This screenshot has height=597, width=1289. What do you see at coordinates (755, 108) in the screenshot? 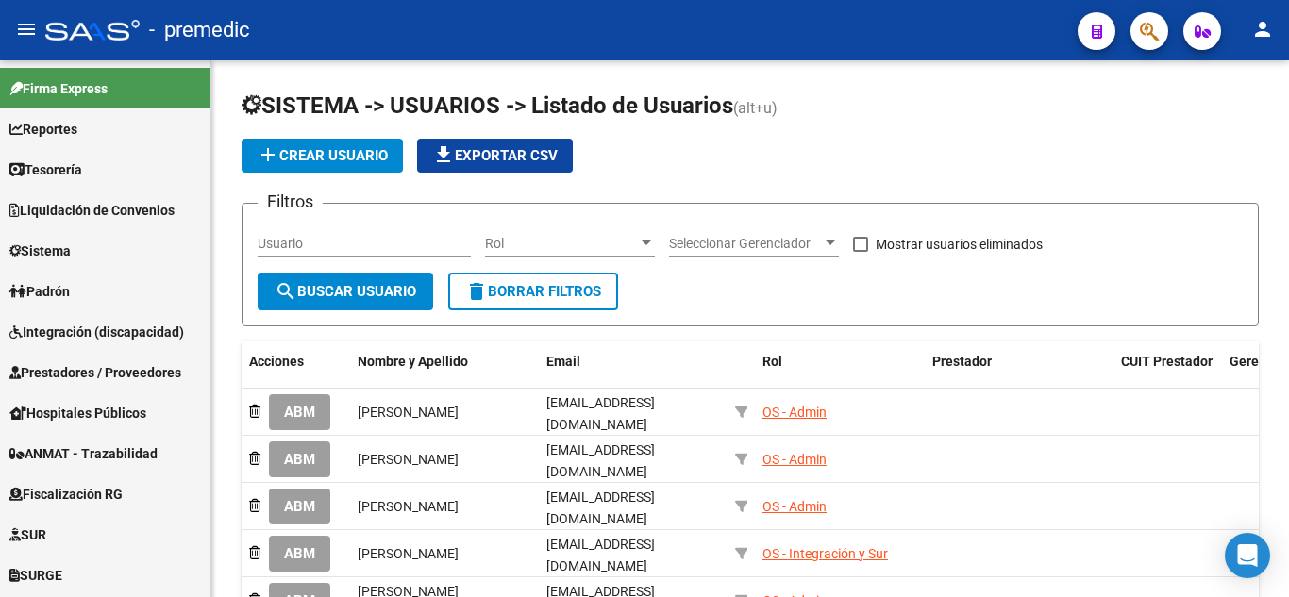
I see `span: (alt+u)` at bounding box center [755, 108].